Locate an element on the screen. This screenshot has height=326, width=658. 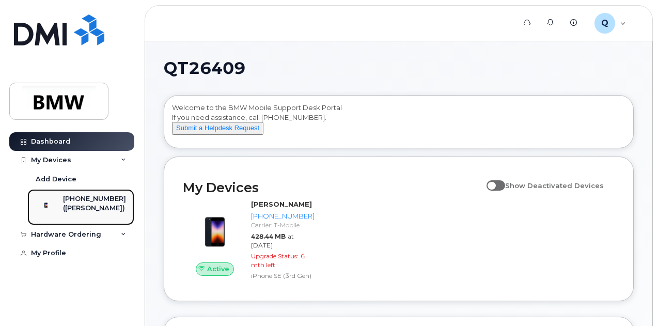
h2: My Devices is located at coordinates (332, 187).